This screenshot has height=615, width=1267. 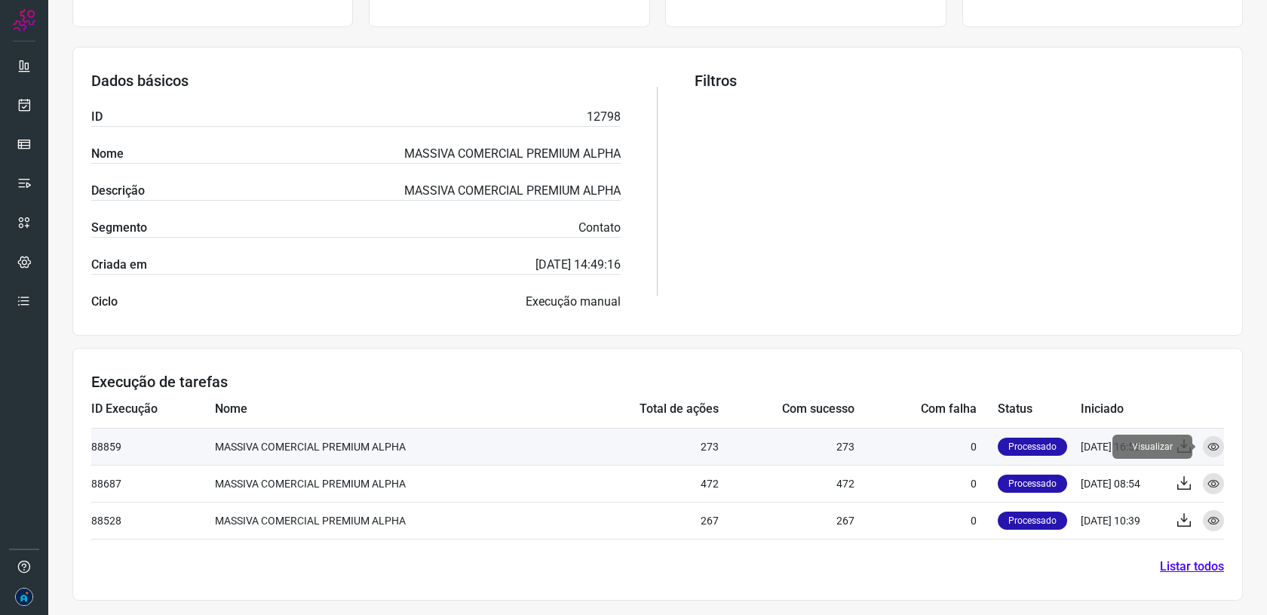 I want to click on td: 88859, so click(x=153, y=446).